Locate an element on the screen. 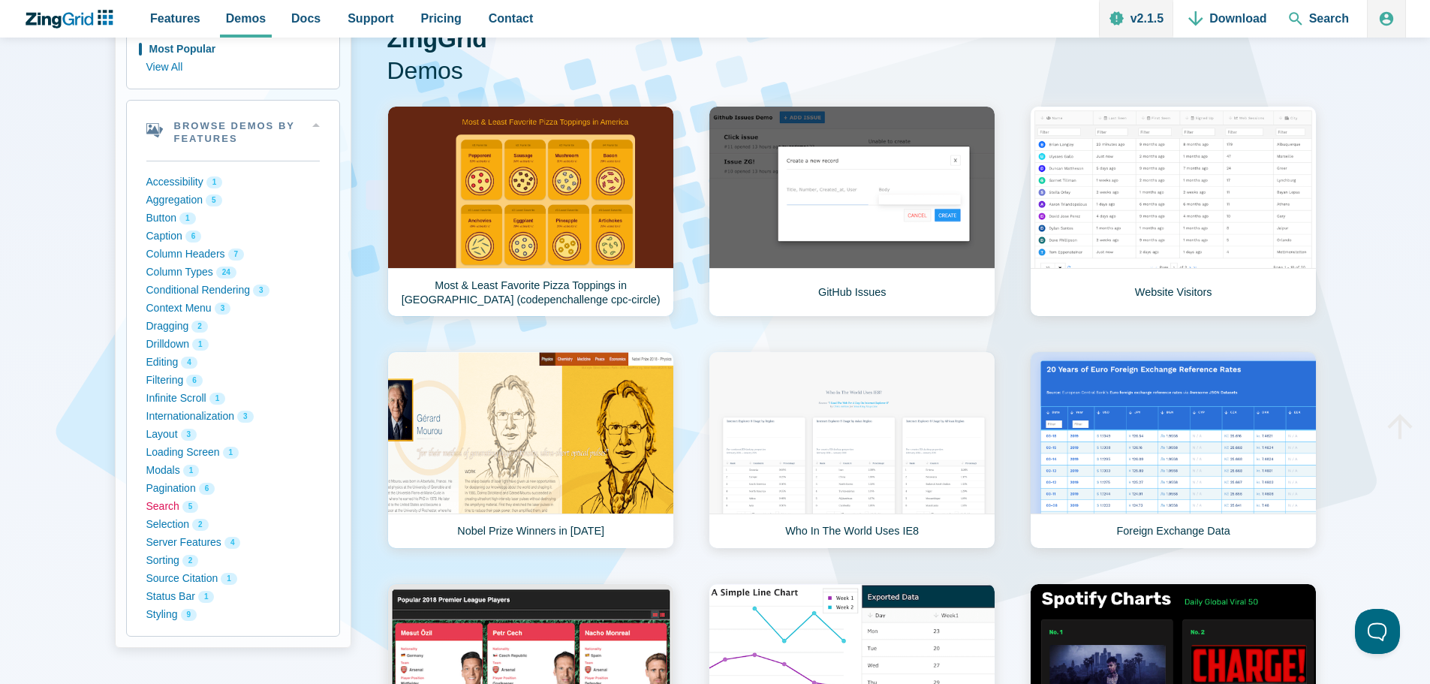  a: Who In The World Uses IE8 is located at coordinates (852, 450).